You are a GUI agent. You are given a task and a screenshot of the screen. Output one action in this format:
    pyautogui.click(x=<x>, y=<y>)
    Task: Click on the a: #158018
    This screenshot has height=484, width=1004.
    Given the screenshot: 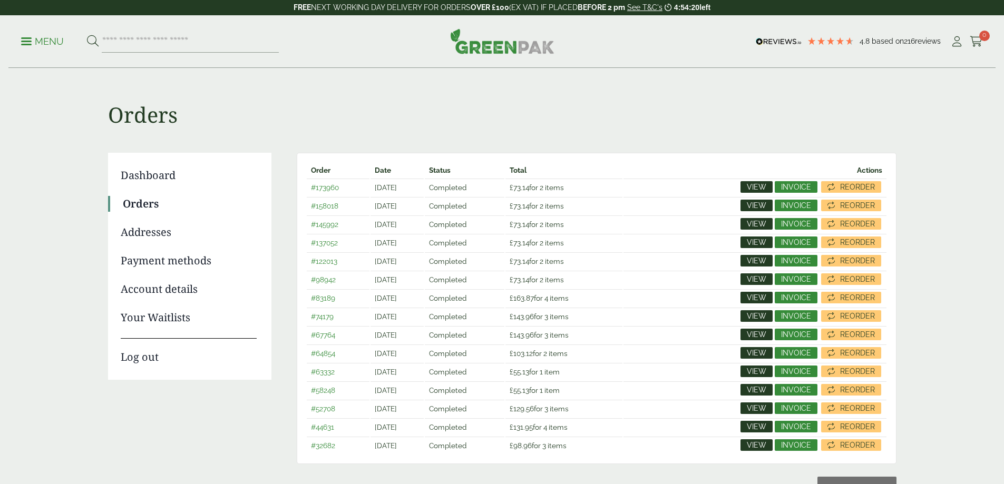 What is the action you would take?
    pyautogui.click(x=325, y=206)
    